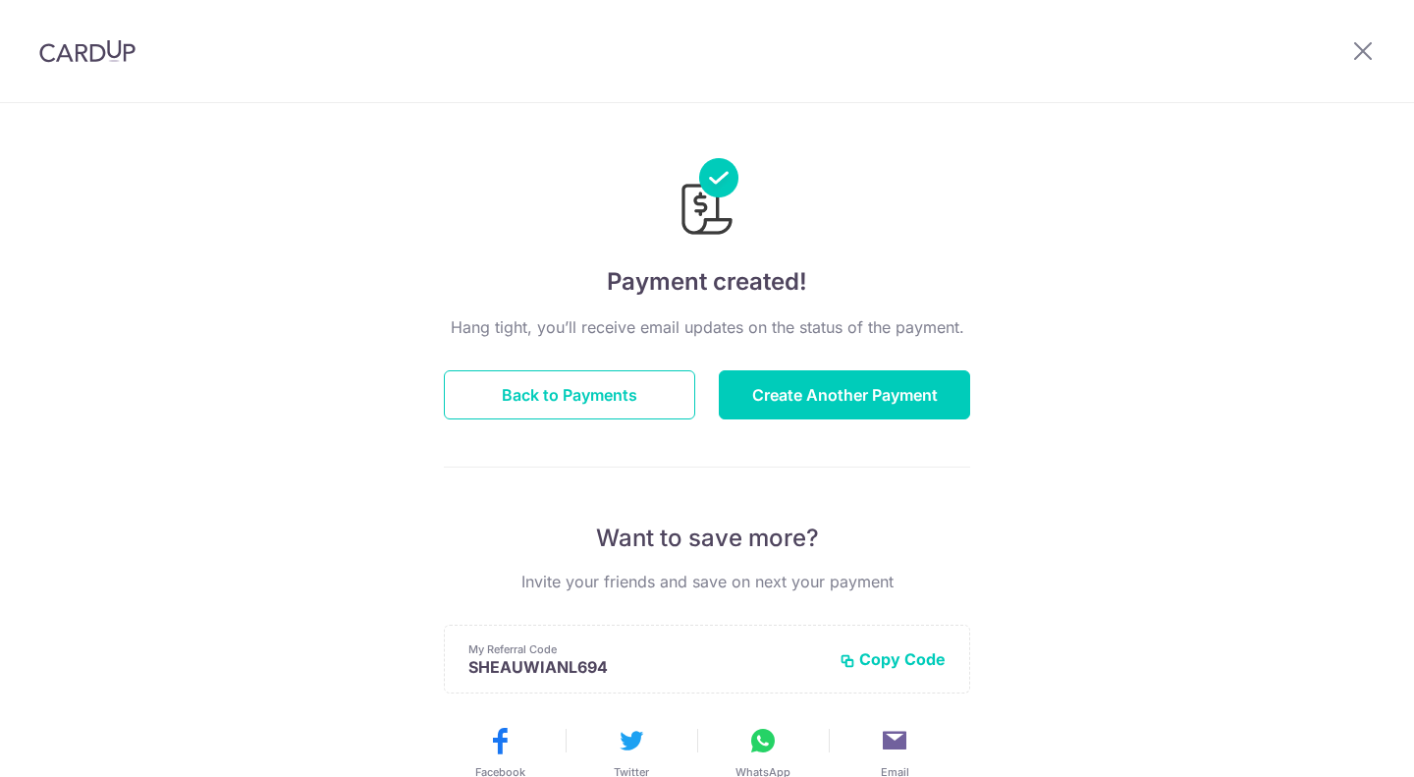 The image size is (1414, 777). I want to click on p: Want to save more?, so click(707, 538).